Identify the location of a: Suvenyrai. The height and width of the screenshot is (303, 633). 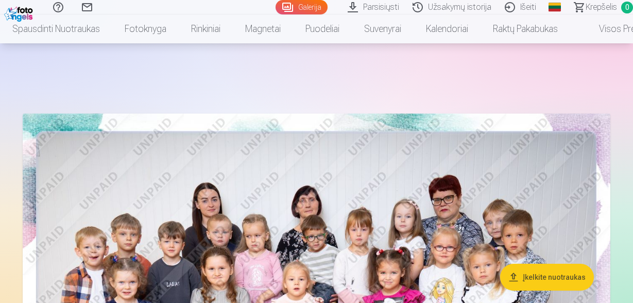
(383, 29).